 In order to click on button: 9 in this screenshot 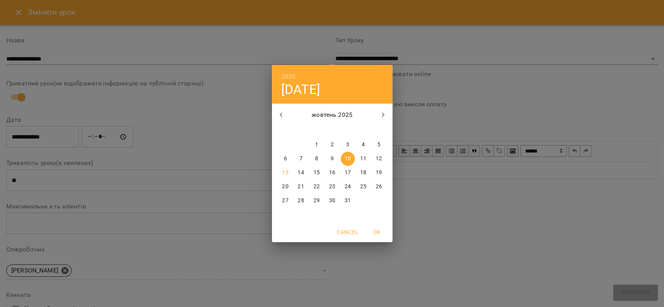, I will do `click(332, 159)`.